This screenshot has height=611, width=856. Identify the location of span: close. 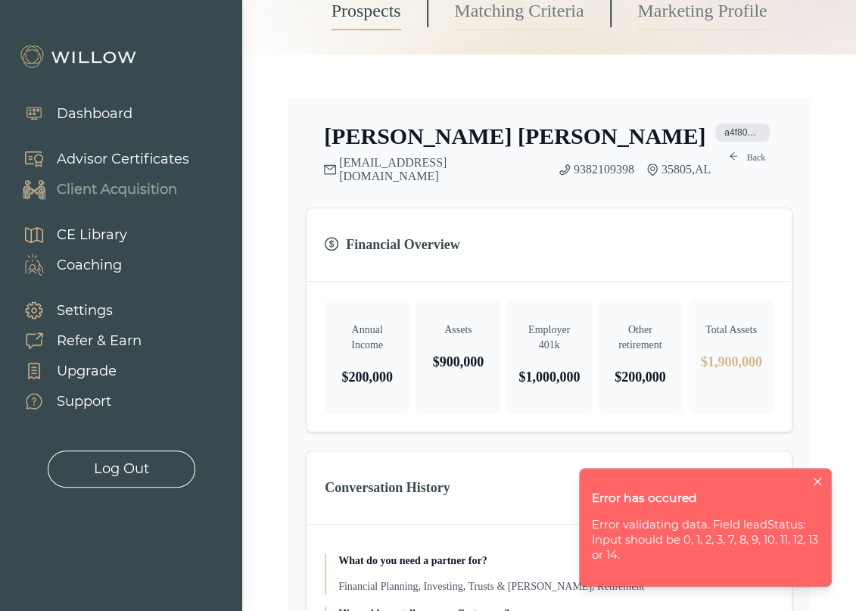
(817, 482).